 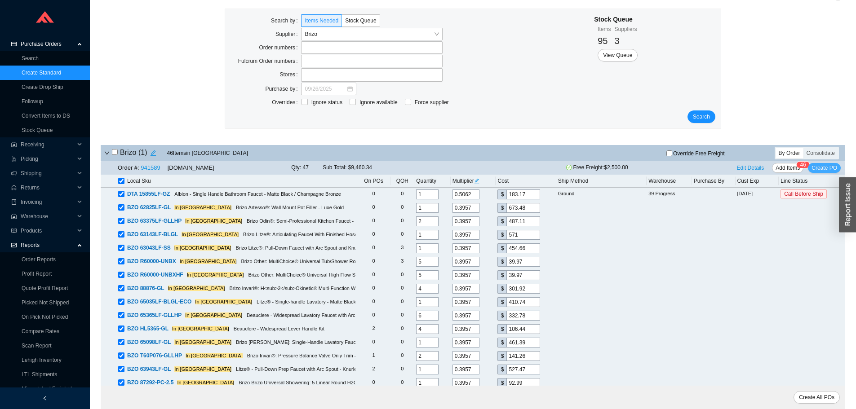 I want to click on span: BZO 65098LF-GL, so click(x=149, y=342).